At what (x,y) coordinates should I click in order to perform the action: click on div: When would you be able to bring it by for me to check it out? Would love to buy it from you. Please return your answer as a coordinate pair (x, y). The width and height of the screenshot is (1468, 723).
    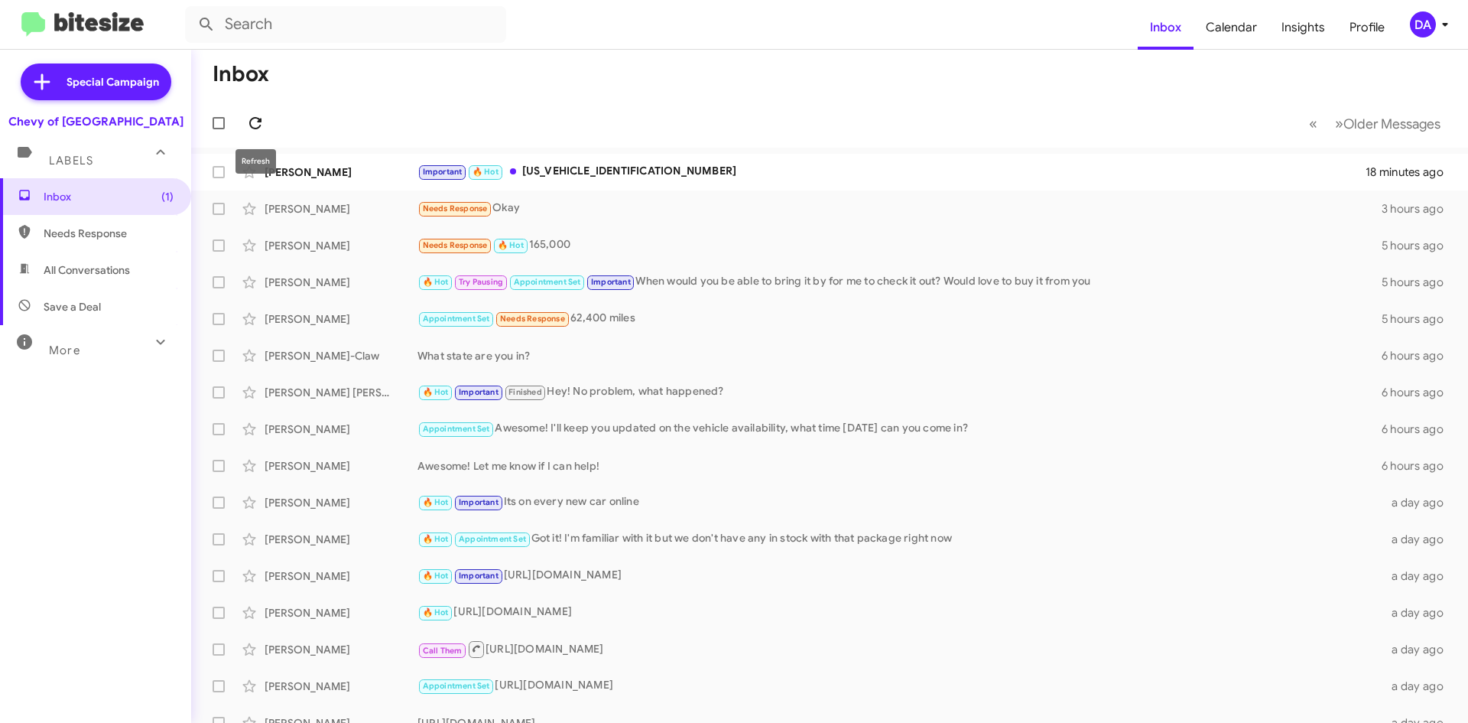
    Looking at the image, I should click on (899, 281).